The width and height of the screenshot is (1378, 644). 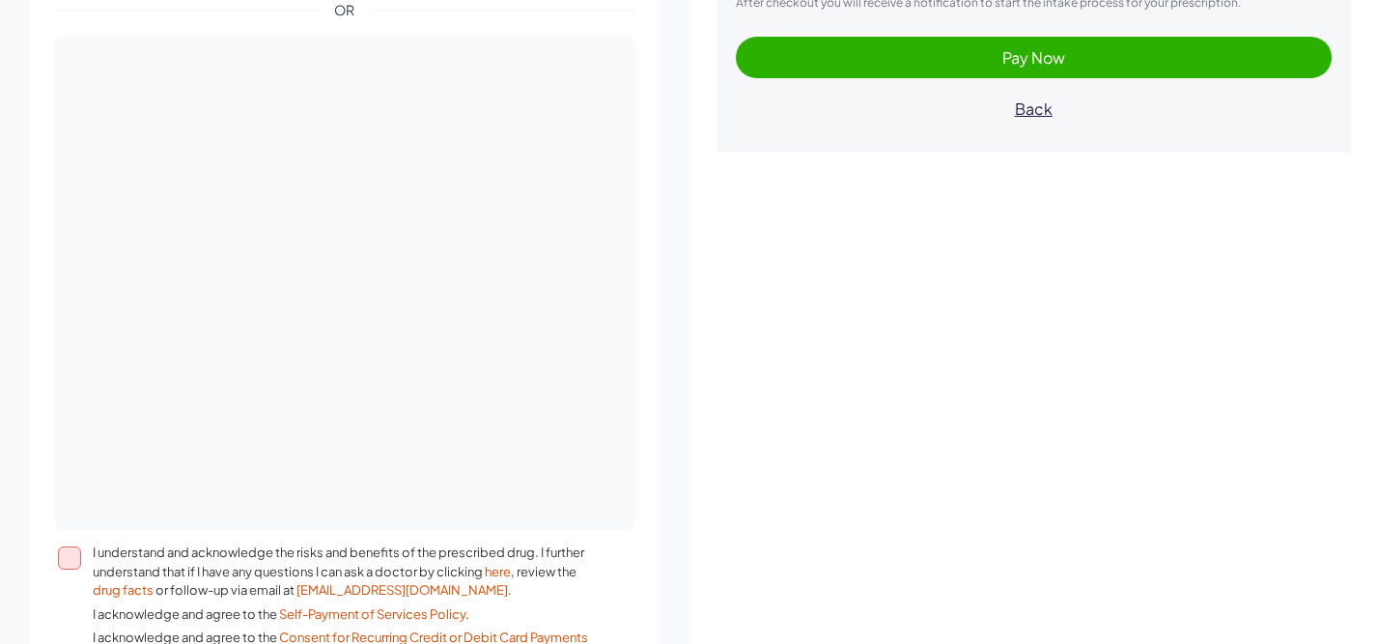 I want to click on span: I acknowledge and agree to the ., so click(x=349, y=615).